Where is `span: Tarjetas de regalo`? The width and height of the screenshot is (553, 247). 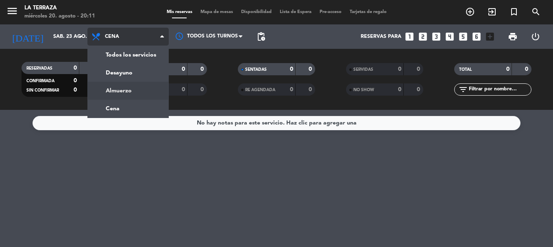 span: Tarjetas de regalo is located at coordinates (368, 12).